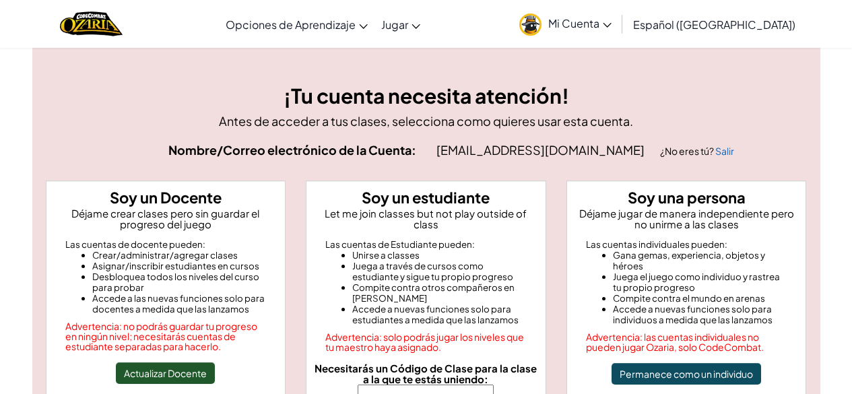 This screenshot has width=852, height=394. I want to click on button: Actualizar Docente, so click(165, 373).